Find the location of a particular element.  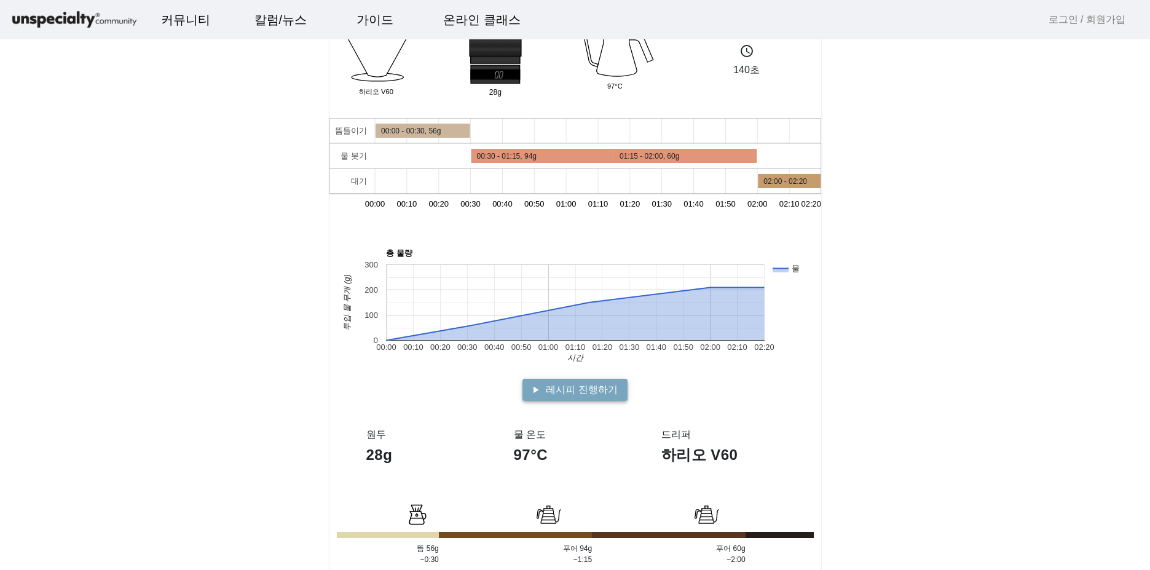

h1: 28g is located at coordinates (428, 454).